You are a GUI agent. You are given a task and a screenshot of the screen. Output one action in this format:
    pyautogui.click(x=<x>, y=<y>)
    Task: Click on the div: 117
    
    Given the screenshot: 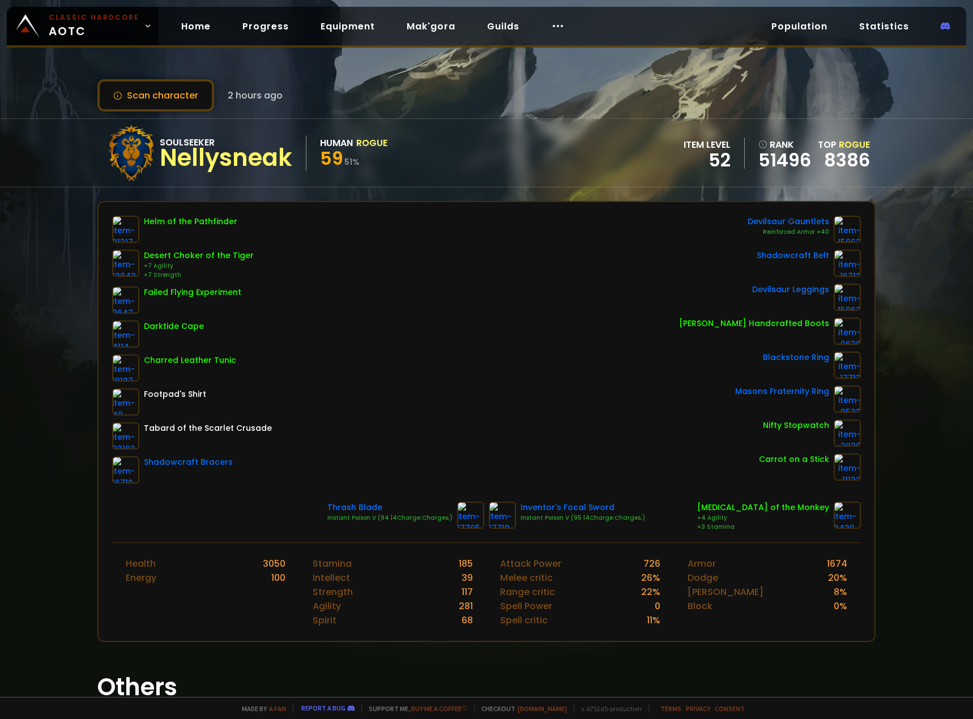 What is the action you would take?
    pyautogui.click(x=467, y=592)
    